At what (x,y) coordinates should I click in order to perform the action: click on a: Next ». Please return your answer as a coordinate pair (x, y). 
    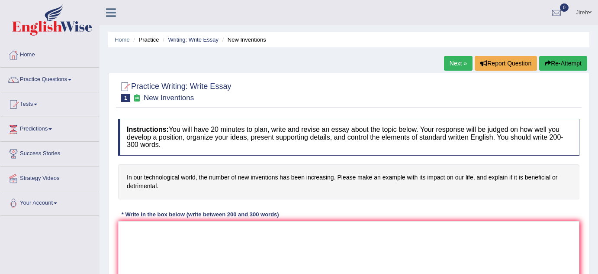
    Looking at the image, I should click on (458, 63).